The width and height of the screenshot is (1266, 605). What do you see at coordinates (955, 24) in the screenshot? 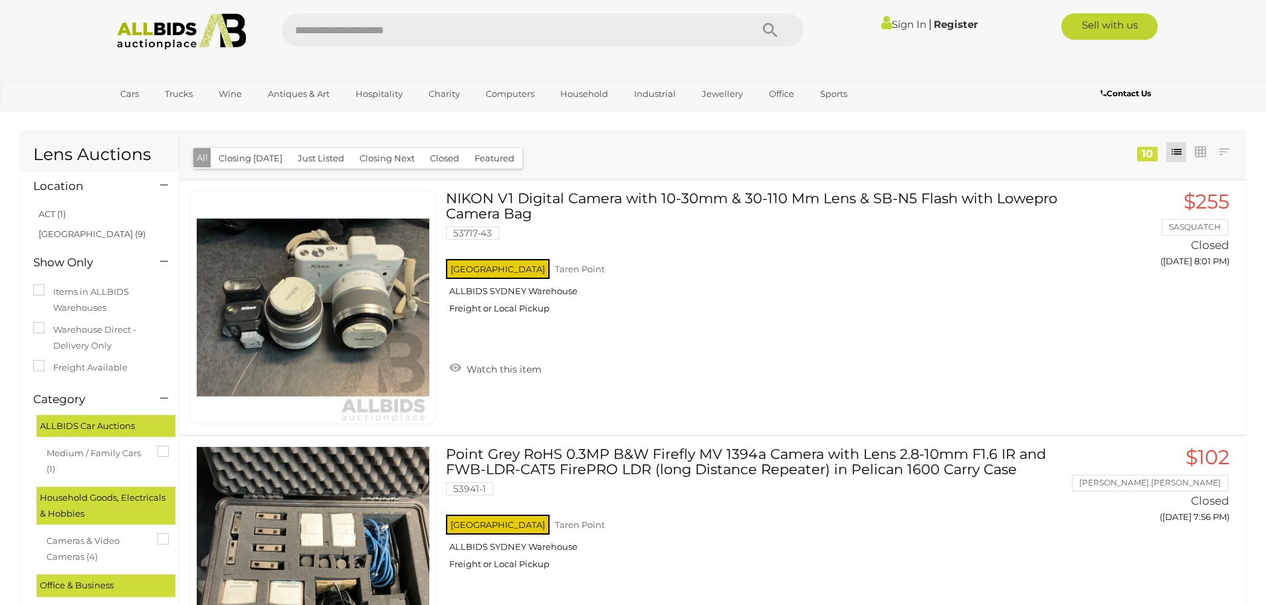
I see `a: Register` at bounding box center [955, 24].